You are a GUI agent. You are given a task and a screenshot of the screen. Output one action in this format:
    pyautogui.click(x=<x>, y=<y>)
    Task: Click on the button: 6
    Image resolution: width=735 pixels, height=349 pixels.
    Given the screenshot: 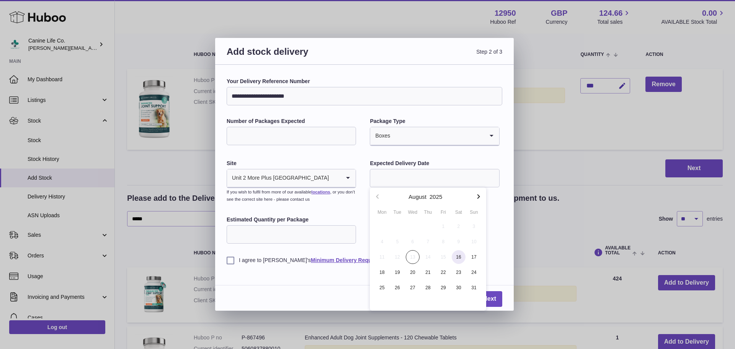 What is the action you would take?
    pyautogui.click(x=412, y=241)
    